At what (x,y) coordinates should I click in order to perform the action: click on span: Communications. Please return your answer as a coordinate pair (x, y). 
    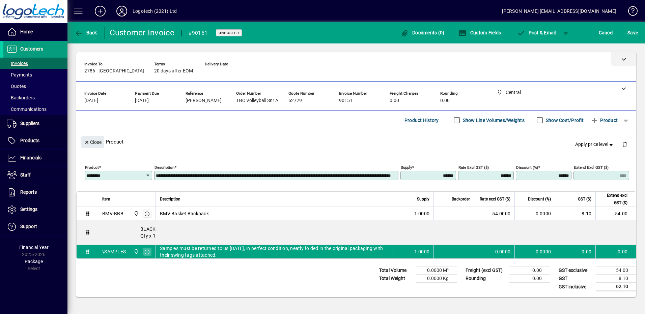
    Looking at the image, I should click on (27, 109).